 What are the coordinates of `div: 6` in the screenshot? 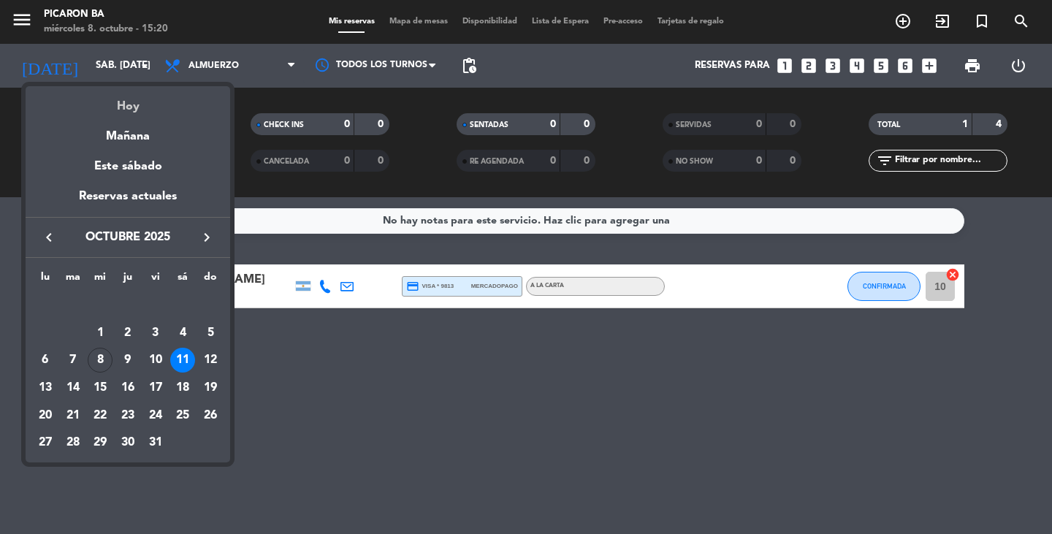 It's located at (45, 360).